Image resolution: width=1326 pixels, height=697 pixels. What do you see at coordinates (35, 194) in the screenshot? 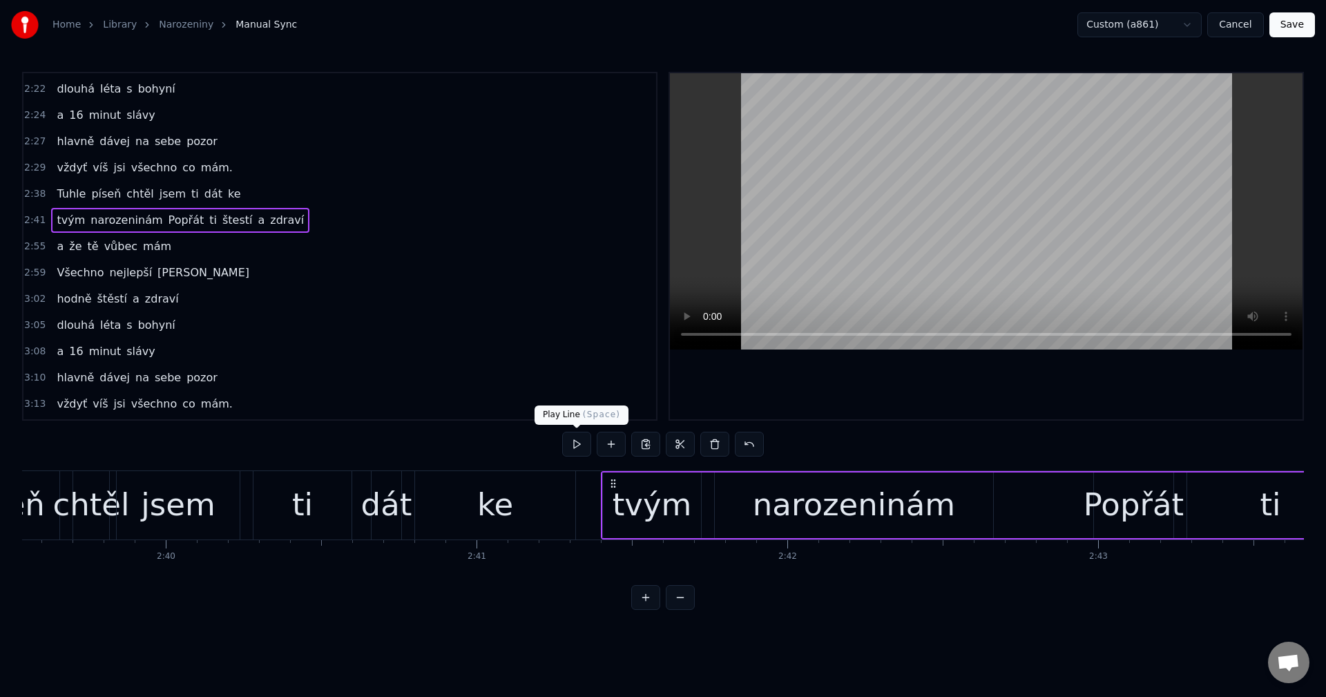
I see `span: 2:38` at bounding box center [35, 194].